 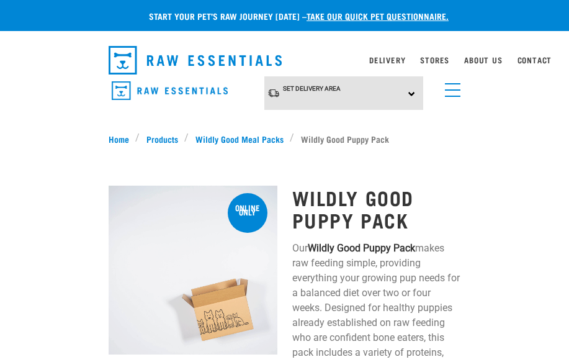 What do you see at coordinates (193, 270) in the screenshot?
I see `img: Puppy 0 2sec` at bounding box center [193, 270].